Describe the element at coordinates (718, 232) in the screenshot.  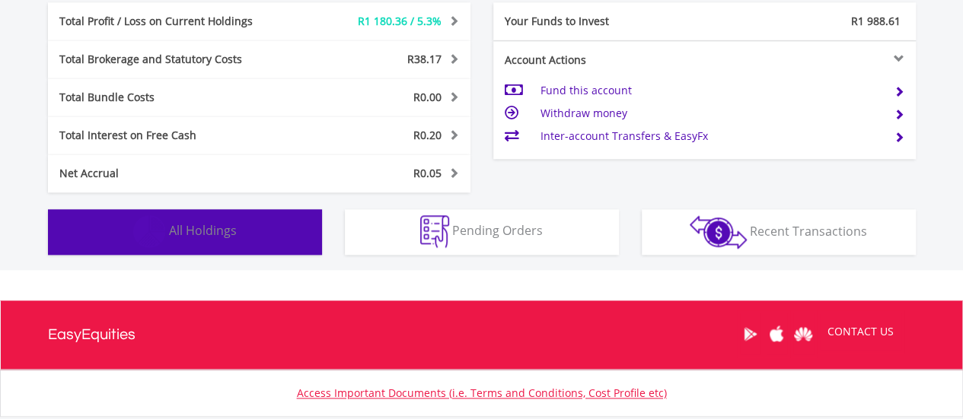
I see `img: transactions-zar-wht.png` at that location.